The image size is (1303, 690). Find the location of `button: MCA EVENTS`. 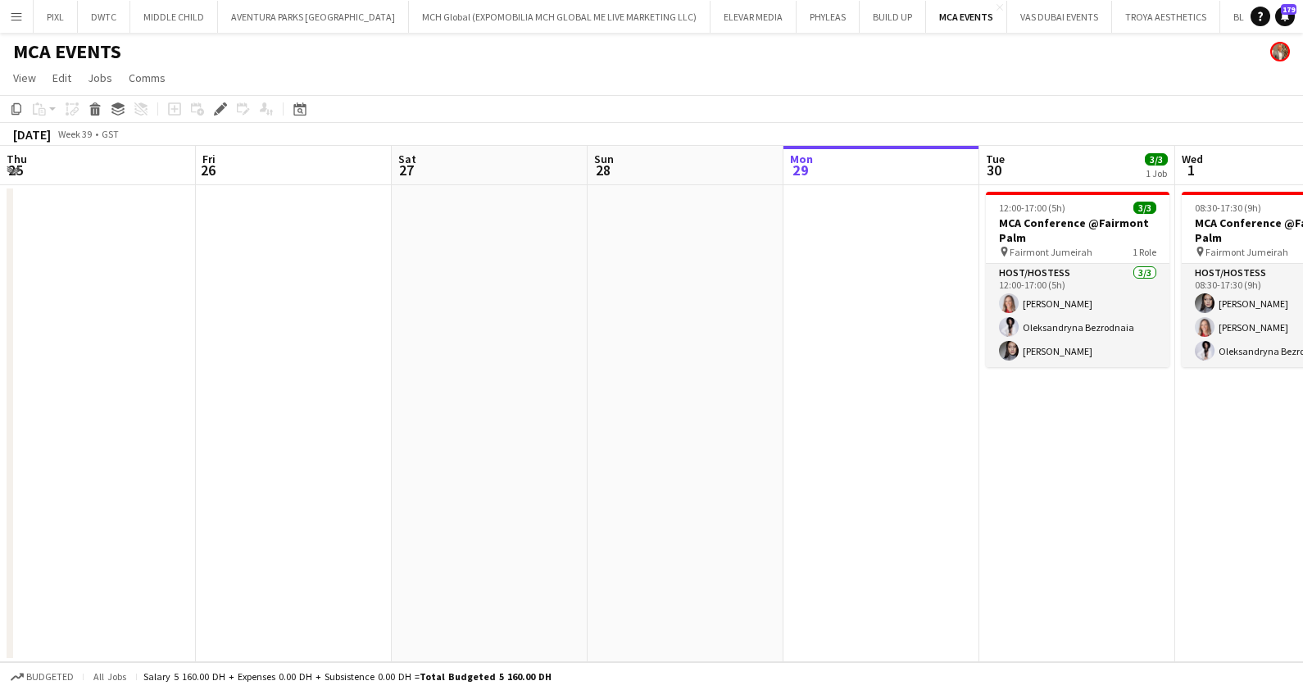

button: MCA EVENTS is located at coordinates (966, 16).